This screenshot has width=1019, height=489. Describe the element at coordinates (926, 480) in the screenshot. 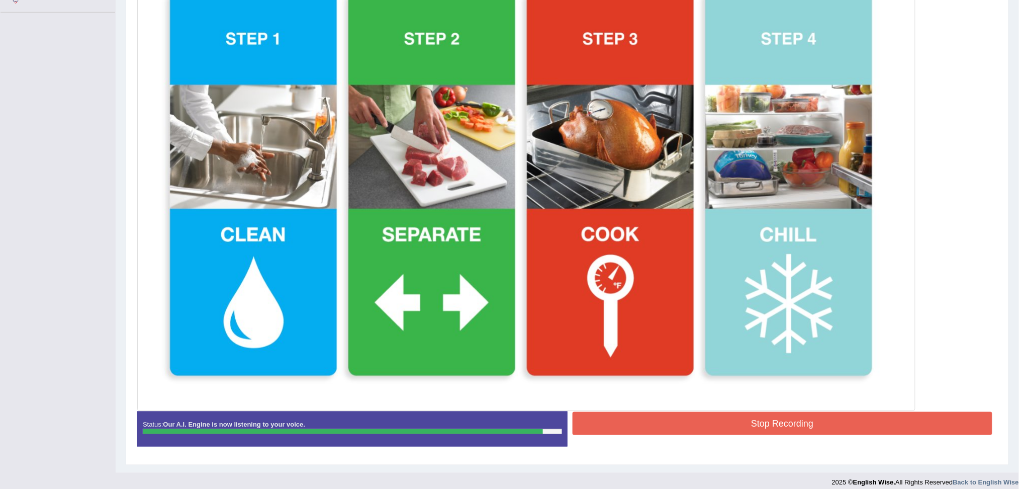

I see `div: 2025 © All Rights Reserved` at that location.